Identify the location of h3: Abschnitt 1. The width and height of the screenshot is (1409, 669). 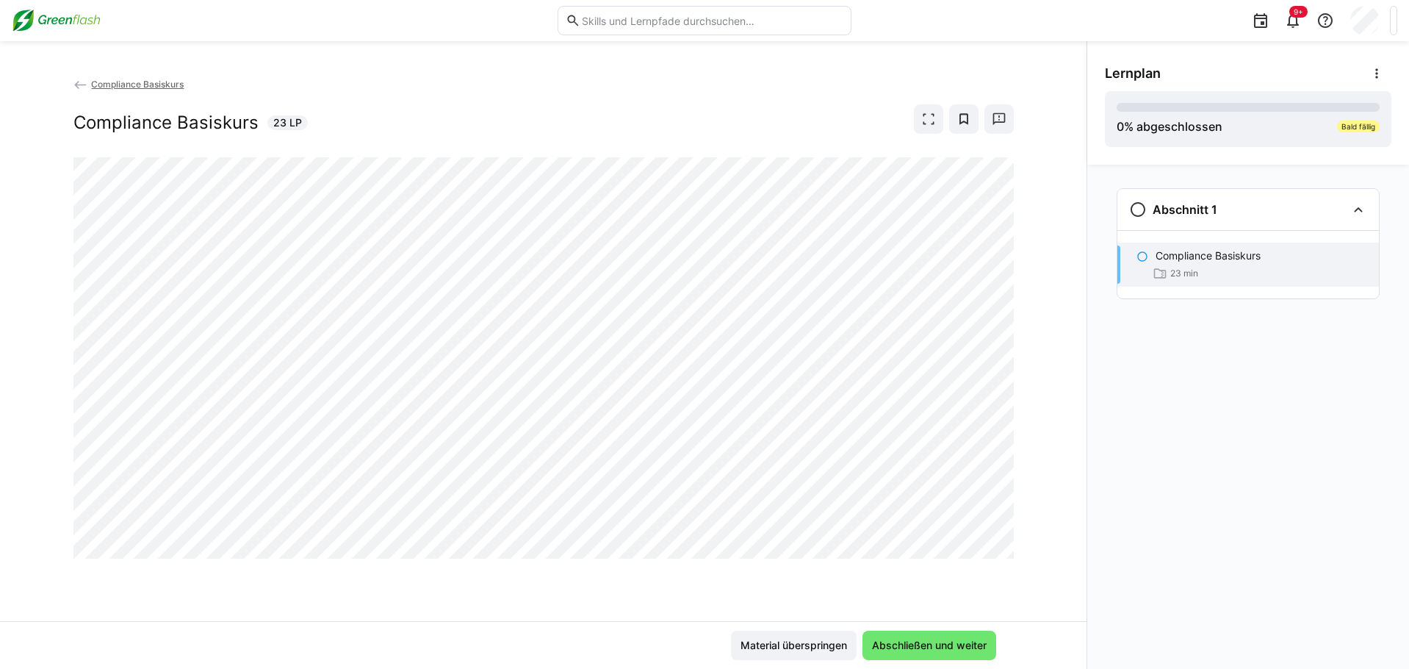
(1185, 209).